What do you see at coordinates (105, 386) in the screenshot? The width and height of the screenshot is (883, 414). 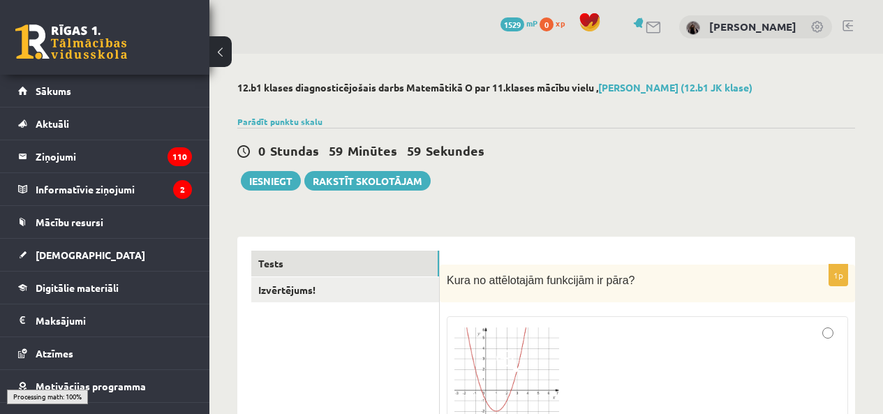 I see `a: Motivācijas programma` at bounding box center [105, 386].